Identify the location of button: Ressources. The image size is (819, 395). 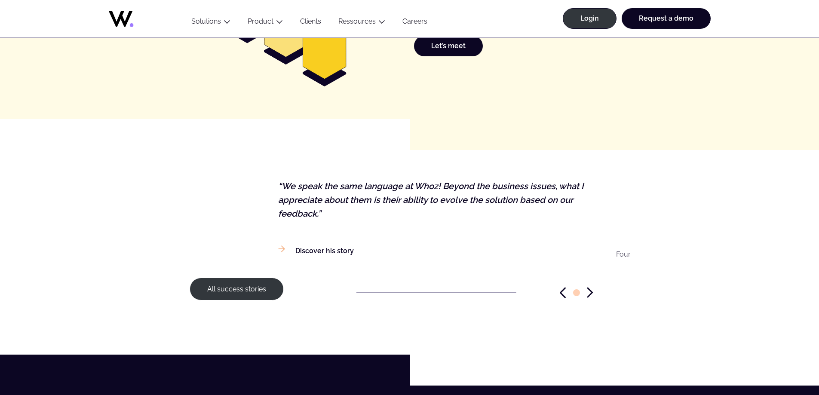
(361, 23).